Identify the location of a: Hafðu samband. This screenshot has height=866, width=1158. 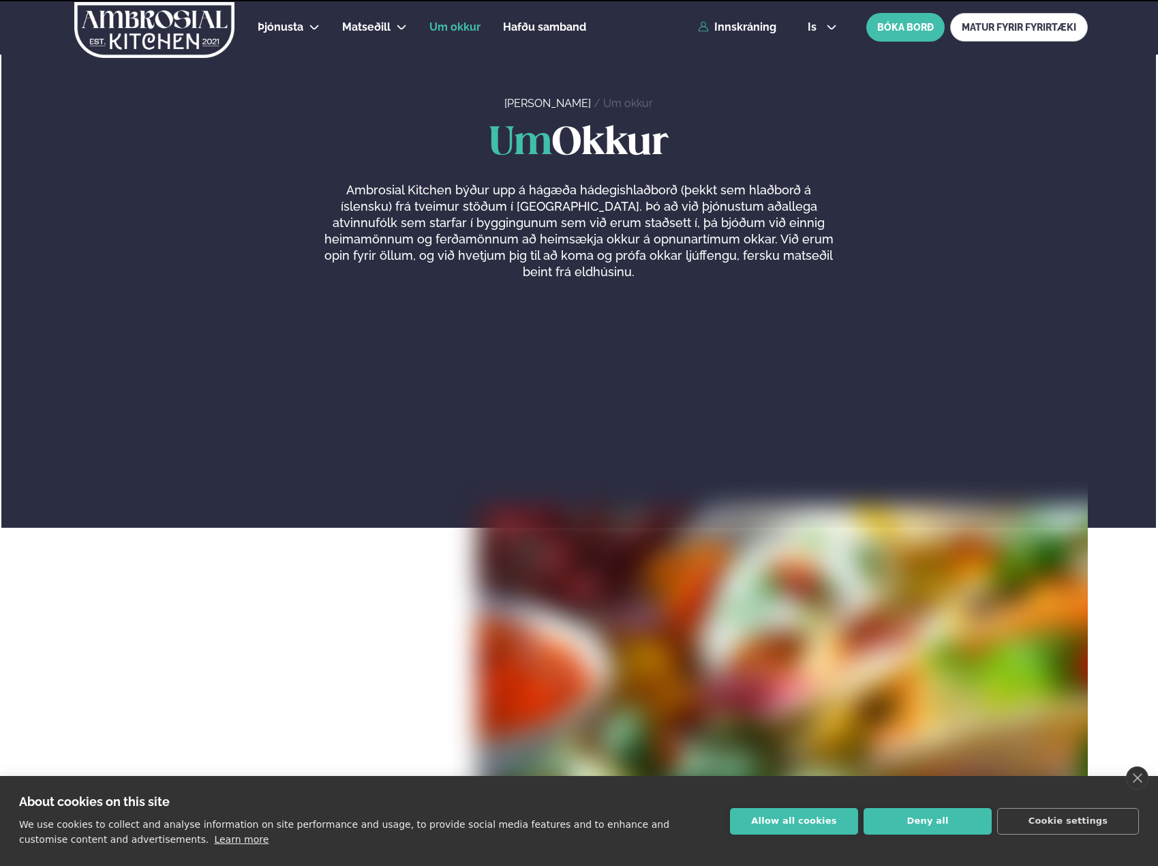
(545, 27).